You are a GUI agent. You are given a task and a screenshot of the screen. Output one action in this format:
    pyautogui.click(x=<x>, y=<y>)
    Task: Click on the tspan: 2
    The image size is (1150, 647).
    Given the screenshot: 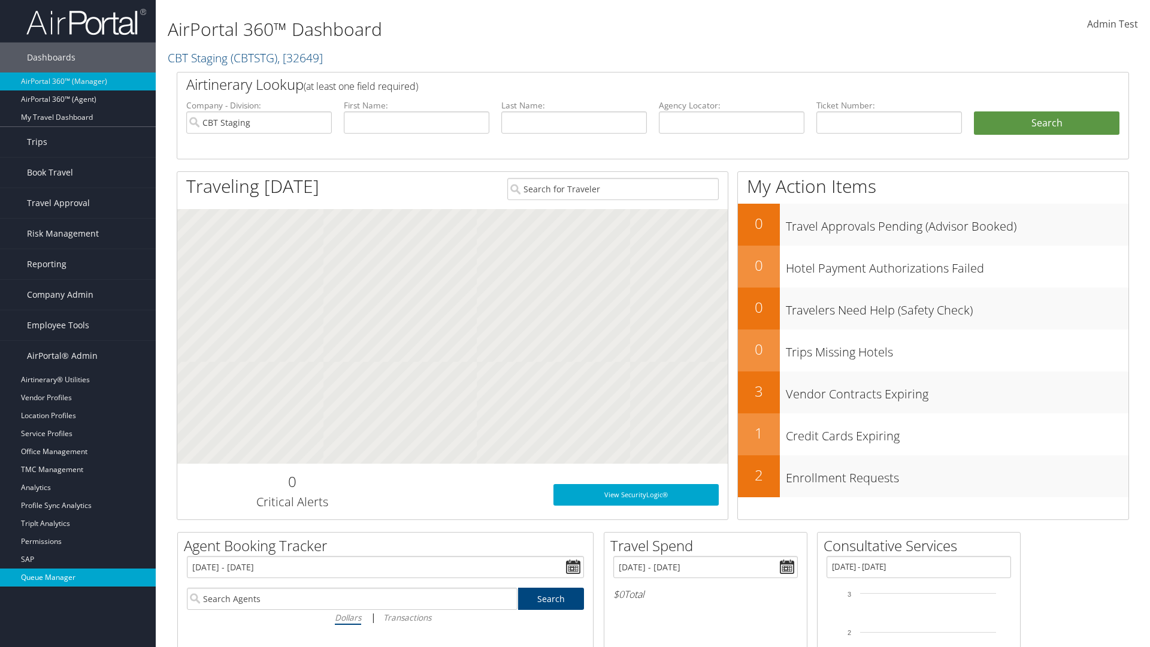 What is the action you would take?
    pyautogui.click(x=850, y=633)
    